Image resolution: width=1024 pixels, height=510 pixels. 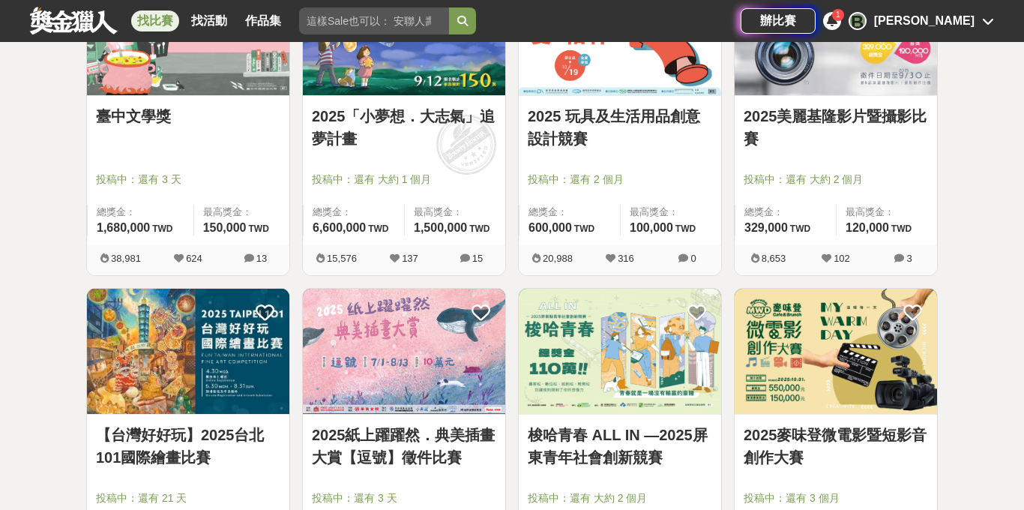 I want to click on a: 作品集, so click(x=263, y=21).